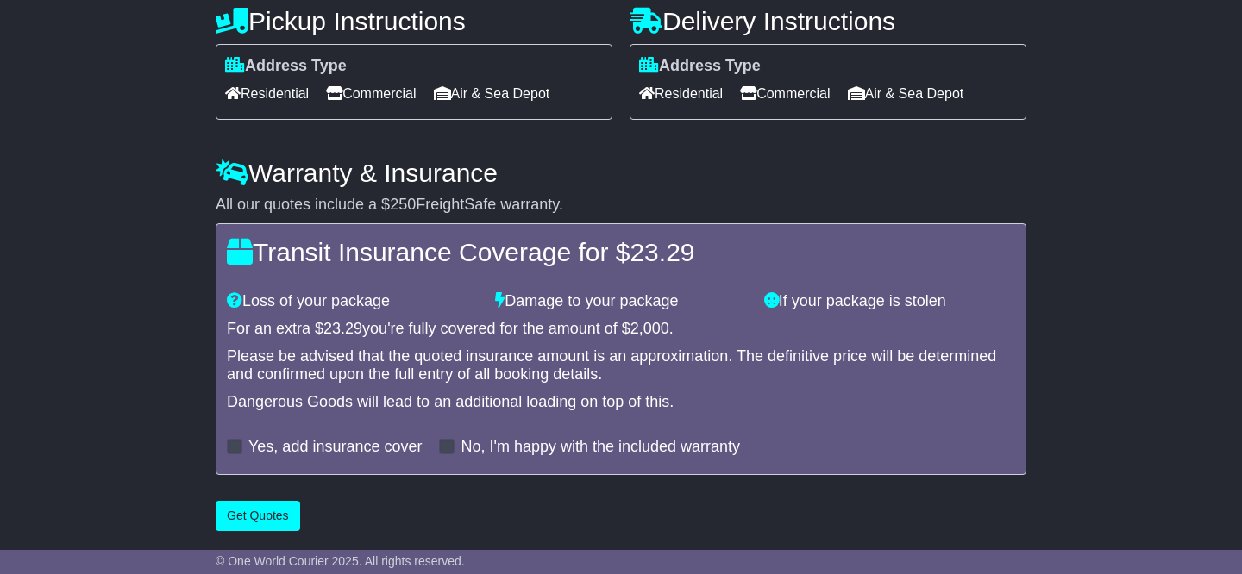  I want to click on div: Dangerous Goods will lead to an additional loading on top of this., so click(621, 403).